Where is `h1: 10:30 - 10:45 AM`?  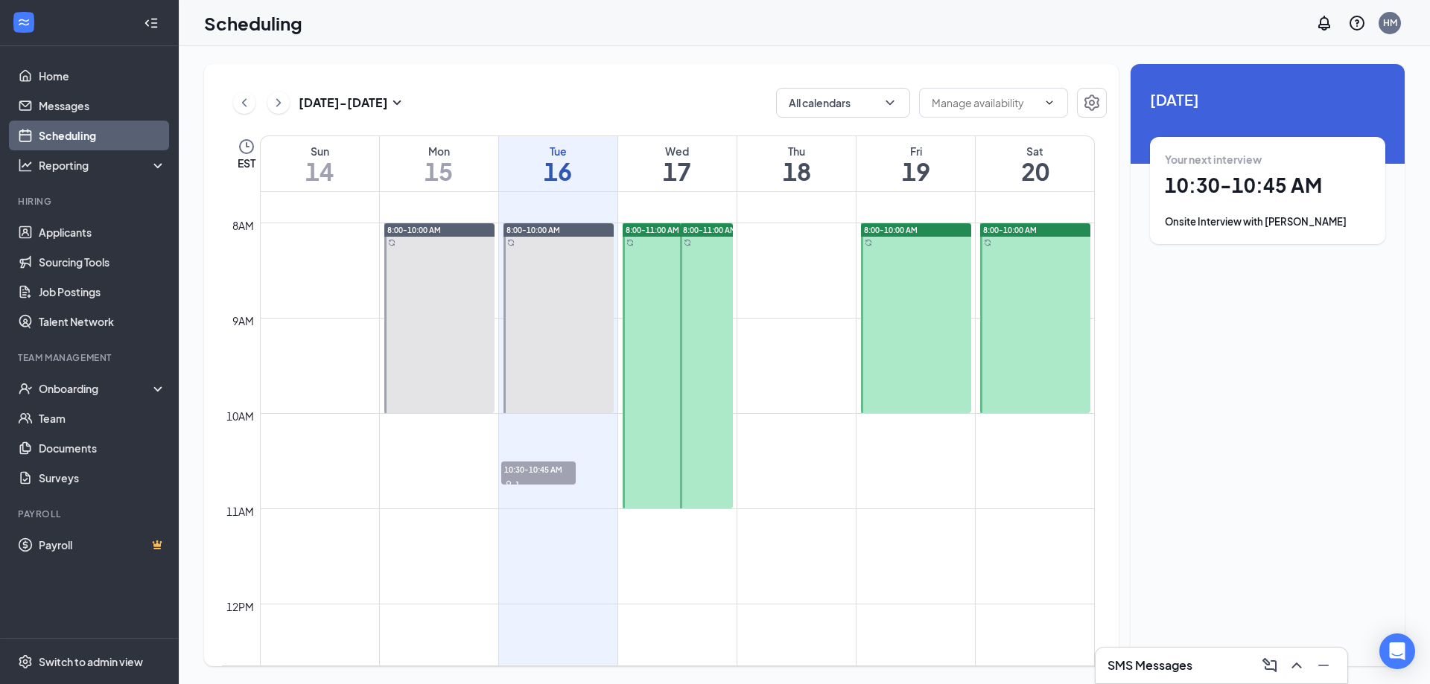 h1: 10:30 - 10:45 AM is located at coordinates (1268, 185).